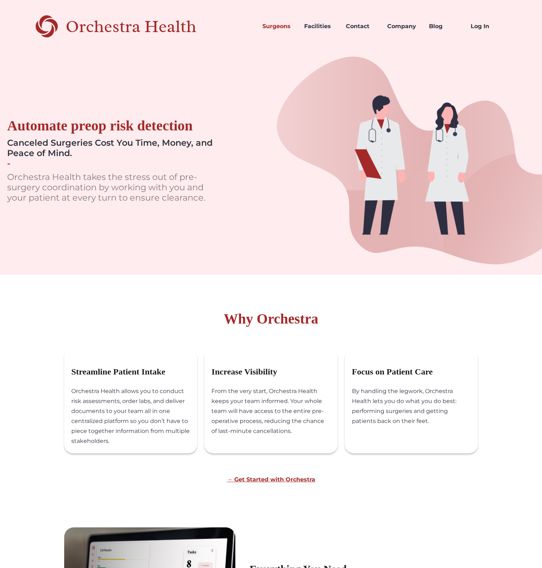  Describe the element at coordinates (121, 148) in the screenshot. I see `div: Canceled Surgeries Cost You Time, Money, and Peace of Mind.` at that location.